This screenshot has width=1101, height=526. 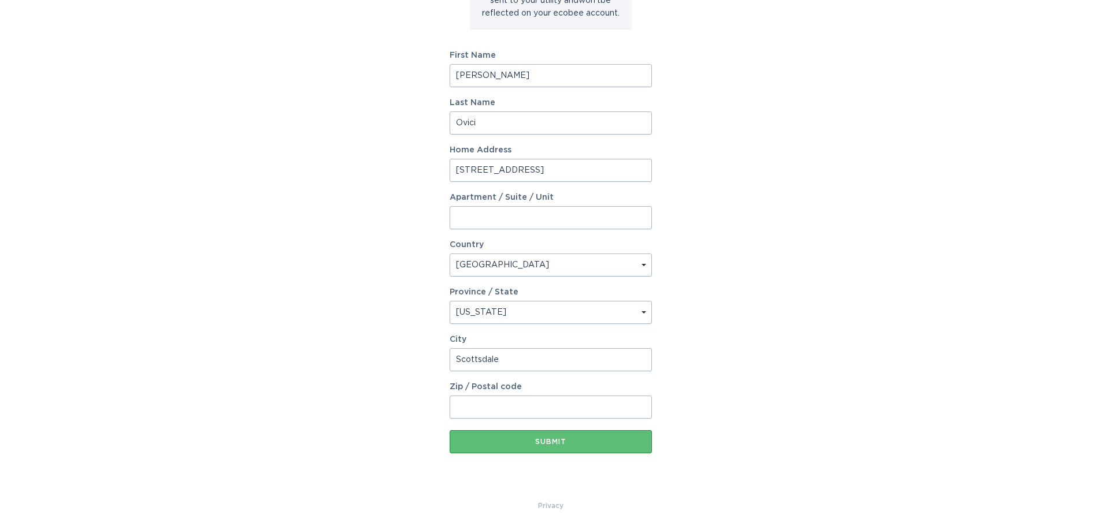 What do you see at coordinates (551, 442) in the screenshot?
I see `button: Submit` at bounding box center [551, 442].